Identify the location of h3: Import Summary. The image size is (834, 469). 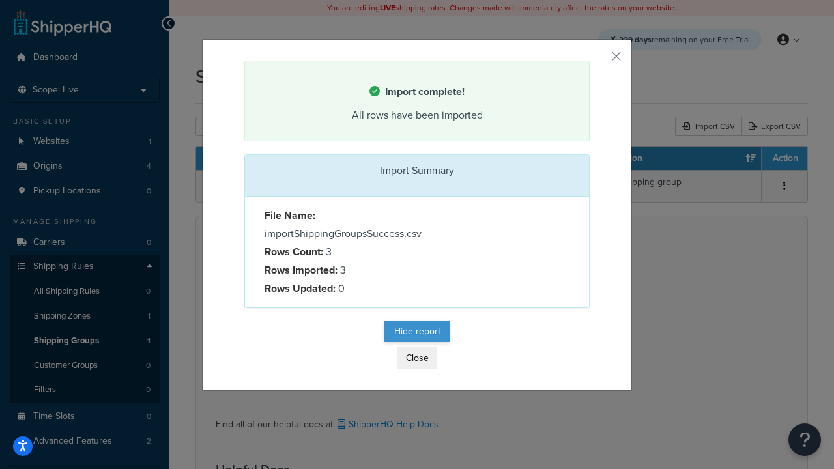
(417, 171).